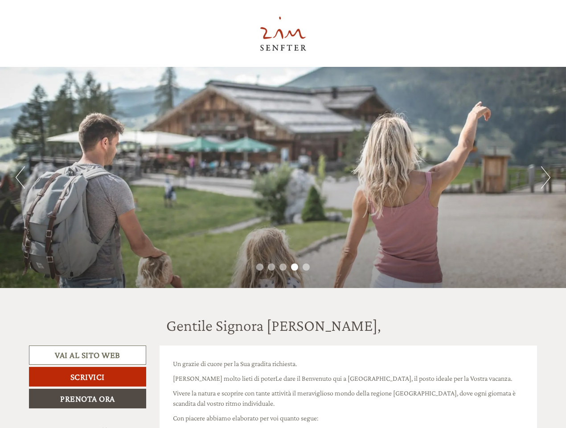 The width and height of the screenshot is (566, 428). Describe the element at coordinates (176, 14) in the screenshot. I see `div: lunedì` at that location.